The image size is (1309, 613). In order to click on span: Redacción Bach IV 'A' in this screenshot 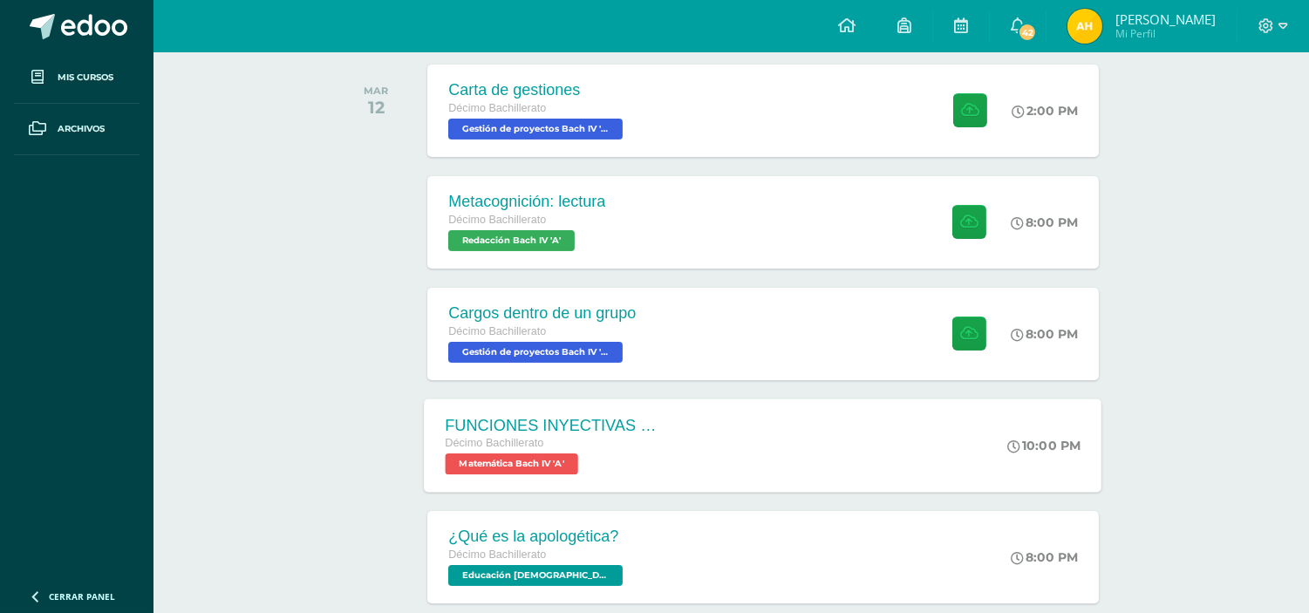, I will do `click(511, 241)`.